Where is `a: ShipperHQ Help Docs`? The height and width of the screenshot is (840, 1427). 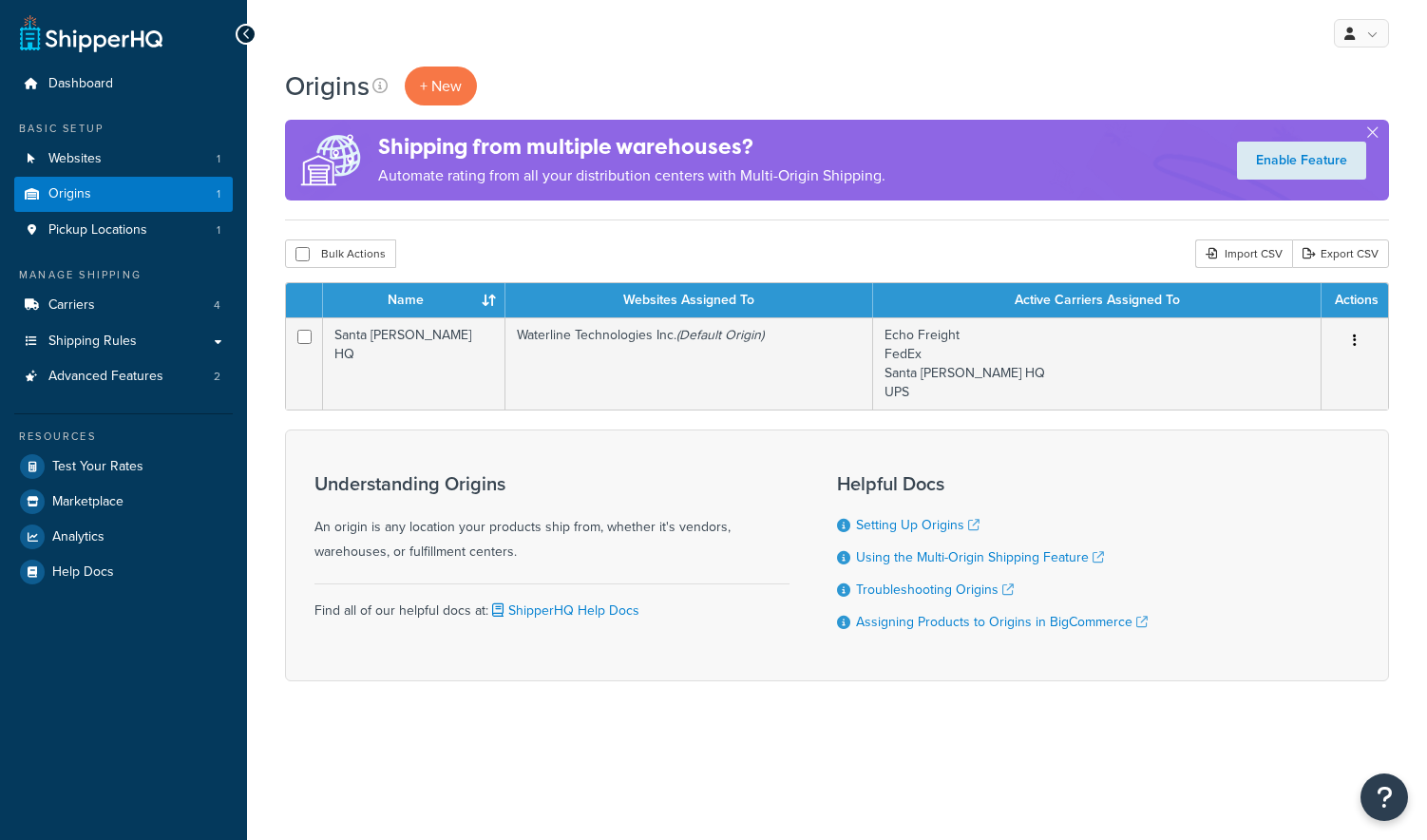 a: ShipperHQ Help Docs is located at coordinates (563, 610).